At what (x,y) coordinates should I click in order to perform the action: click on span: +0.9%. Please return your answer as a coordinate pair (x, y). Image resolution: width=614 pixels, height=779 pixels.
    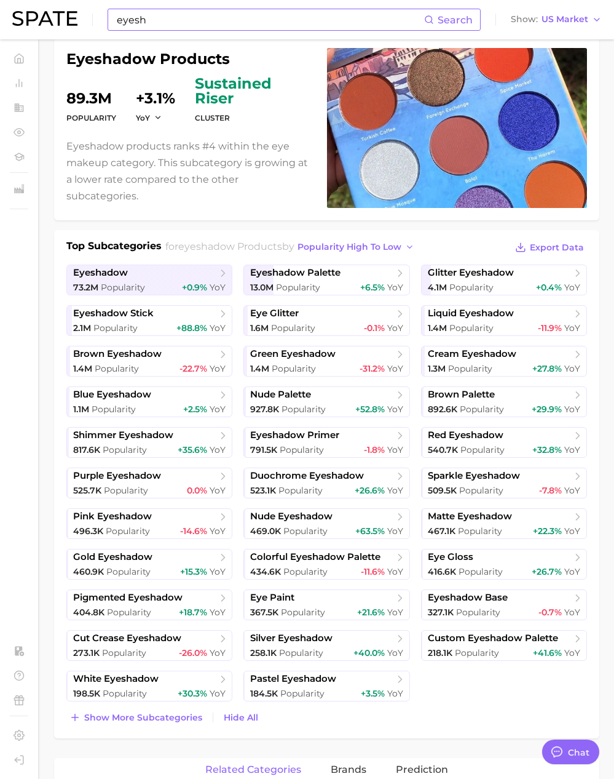
    Looking at the image, I should click on (194, 287).